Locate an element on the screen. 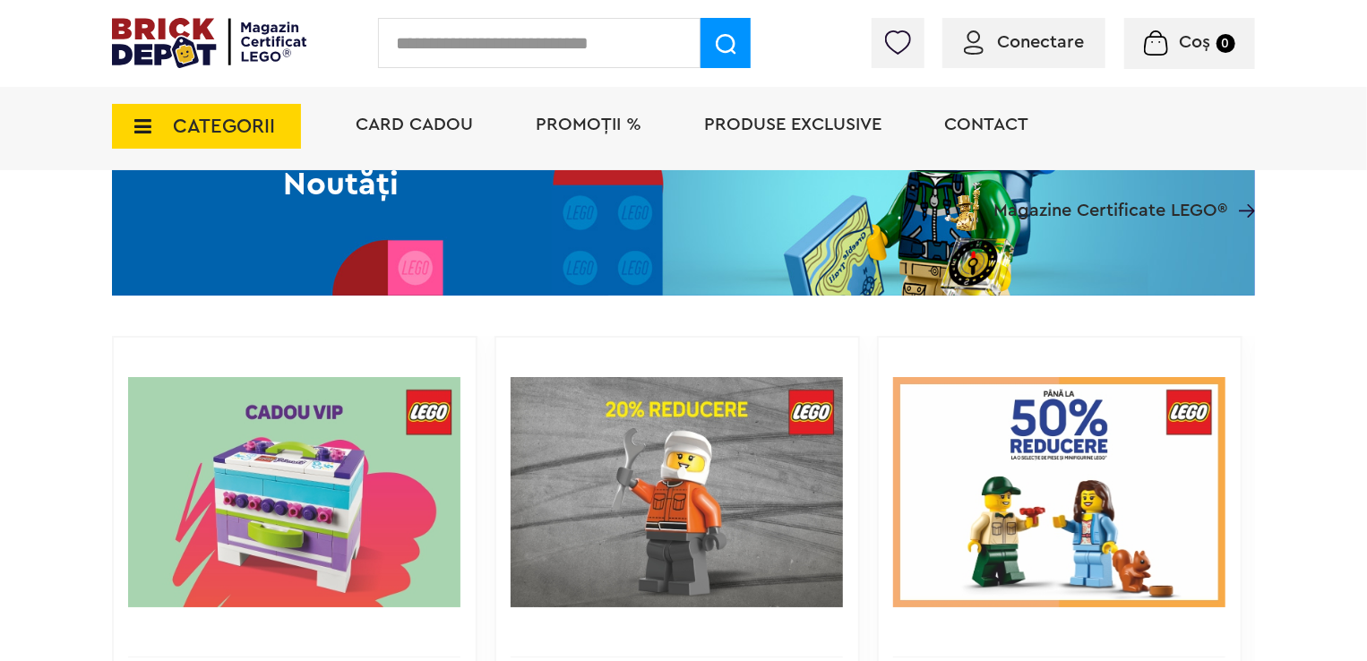  a: Contact is located at coordinates (986, 125).